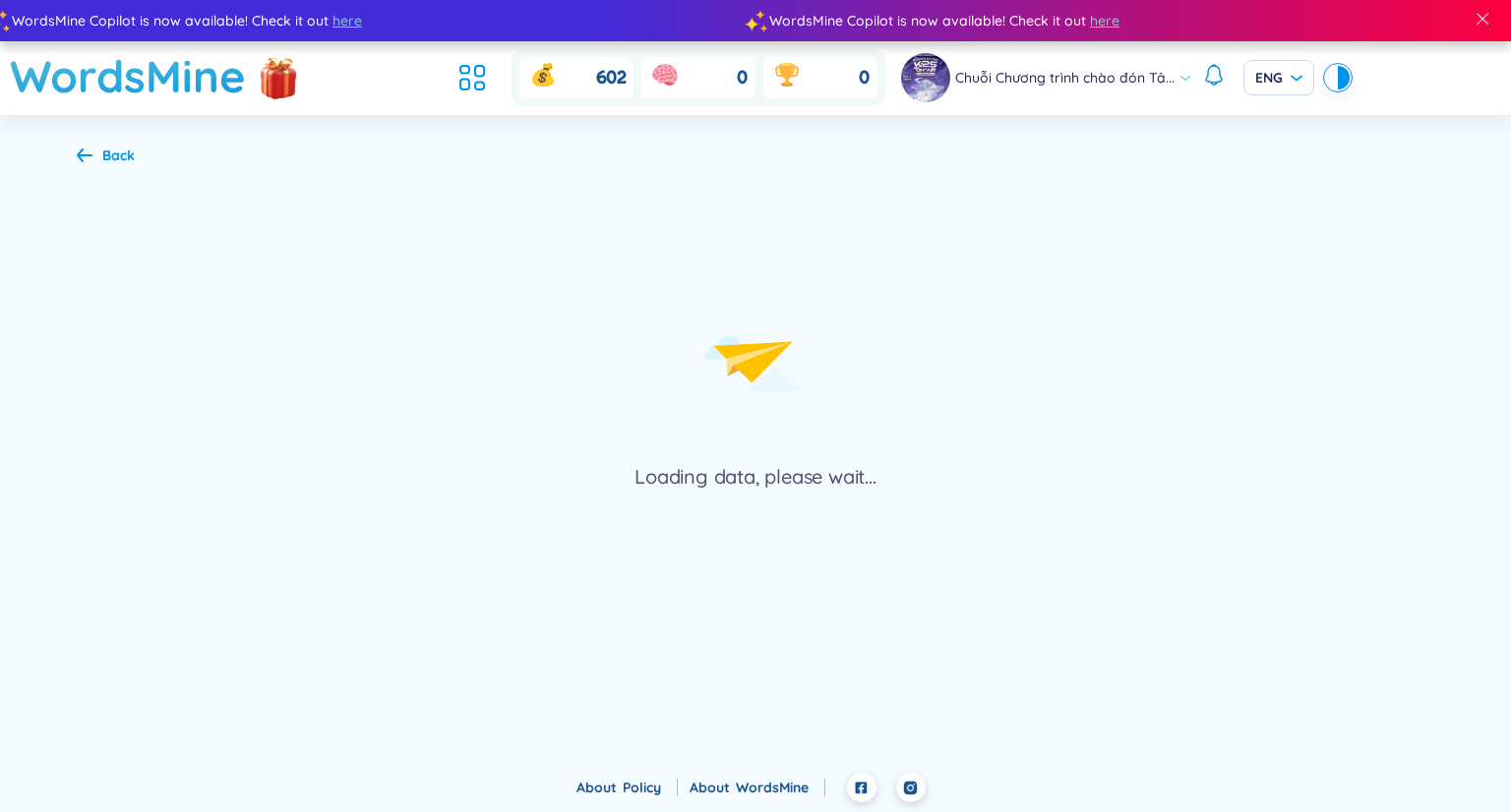 This screenshot has height=812, width=1511. I want to click on a: Back, so click(105, 157).